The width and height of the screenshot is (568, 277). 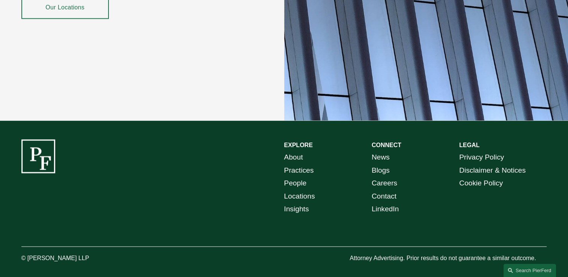 I want to click on a: Search this site, so click(x=530, y=270).